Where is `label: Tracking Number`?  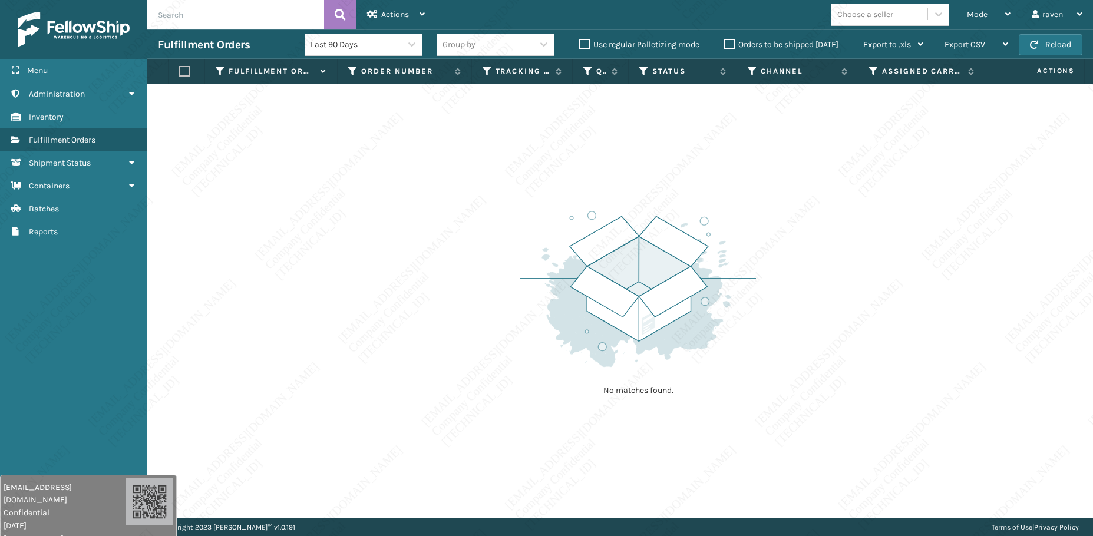
label: Tracking Number is located at coordinates (522, 71).